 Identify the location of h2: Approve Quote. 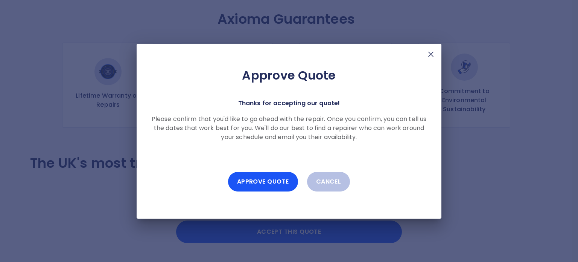
(289, 75).